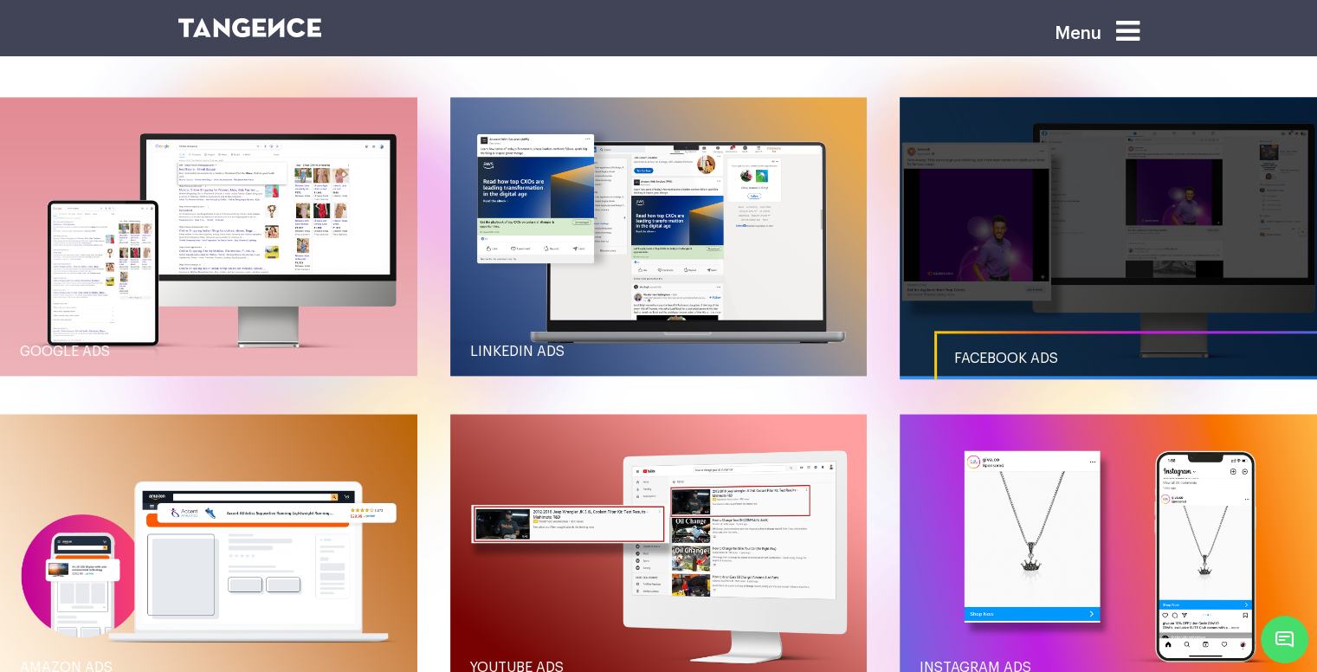 This screenshot has height=672, width=1317. I want to click on span: Chat Widget, so click(1284, 639).